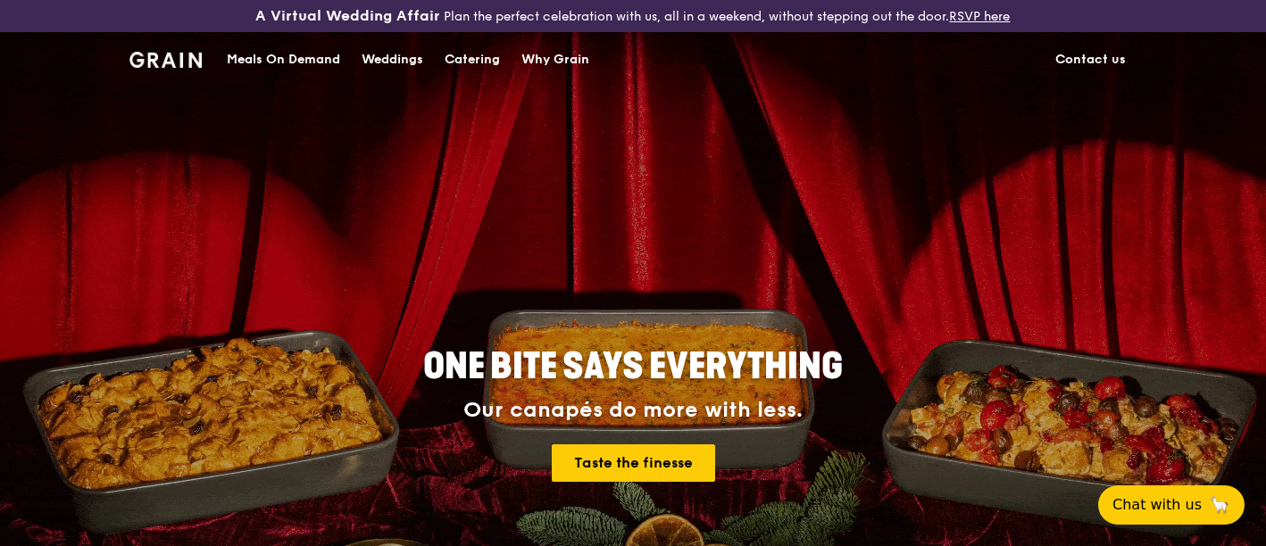 This screenshot has height=546, width=1266. Describe the element at coordinates (1171, 505) in the screenshot. I see `button: Chat with us🦙` at that location.